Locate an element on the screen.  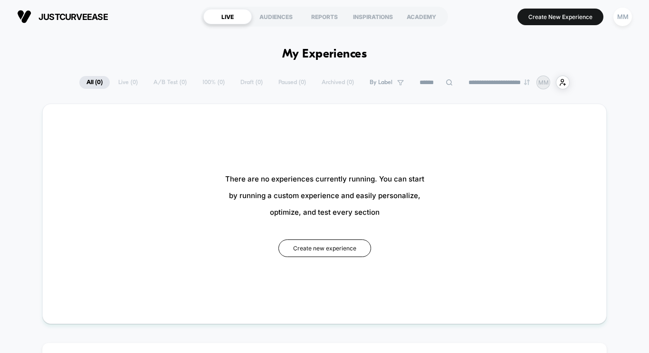
button: Create New Experience is located at coordinates (560, 17).